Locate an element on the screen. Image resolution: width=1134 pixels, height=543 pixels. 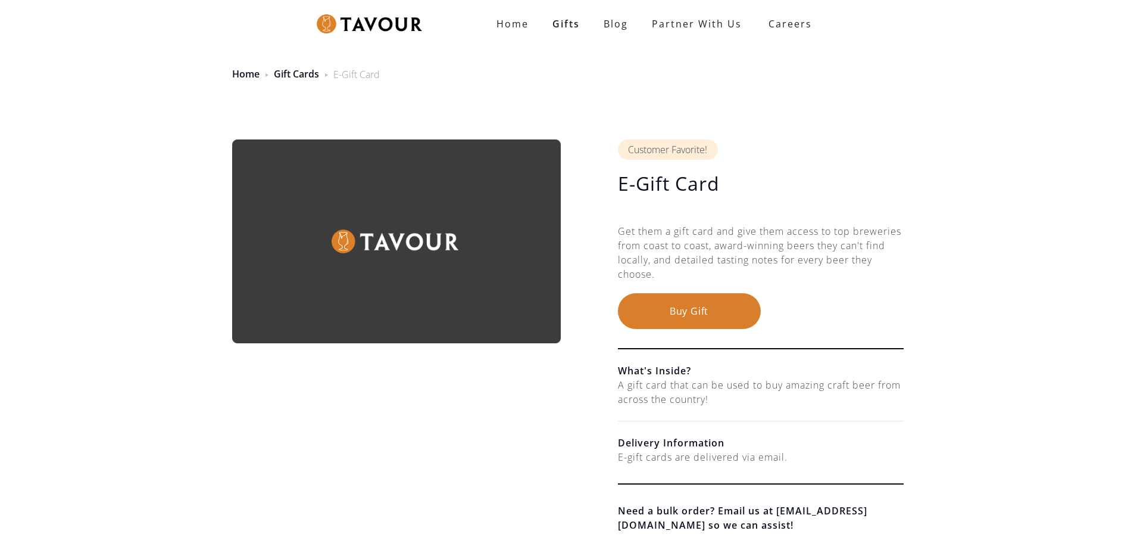
div: E-Gift Card is located at coordinates (357, 74).